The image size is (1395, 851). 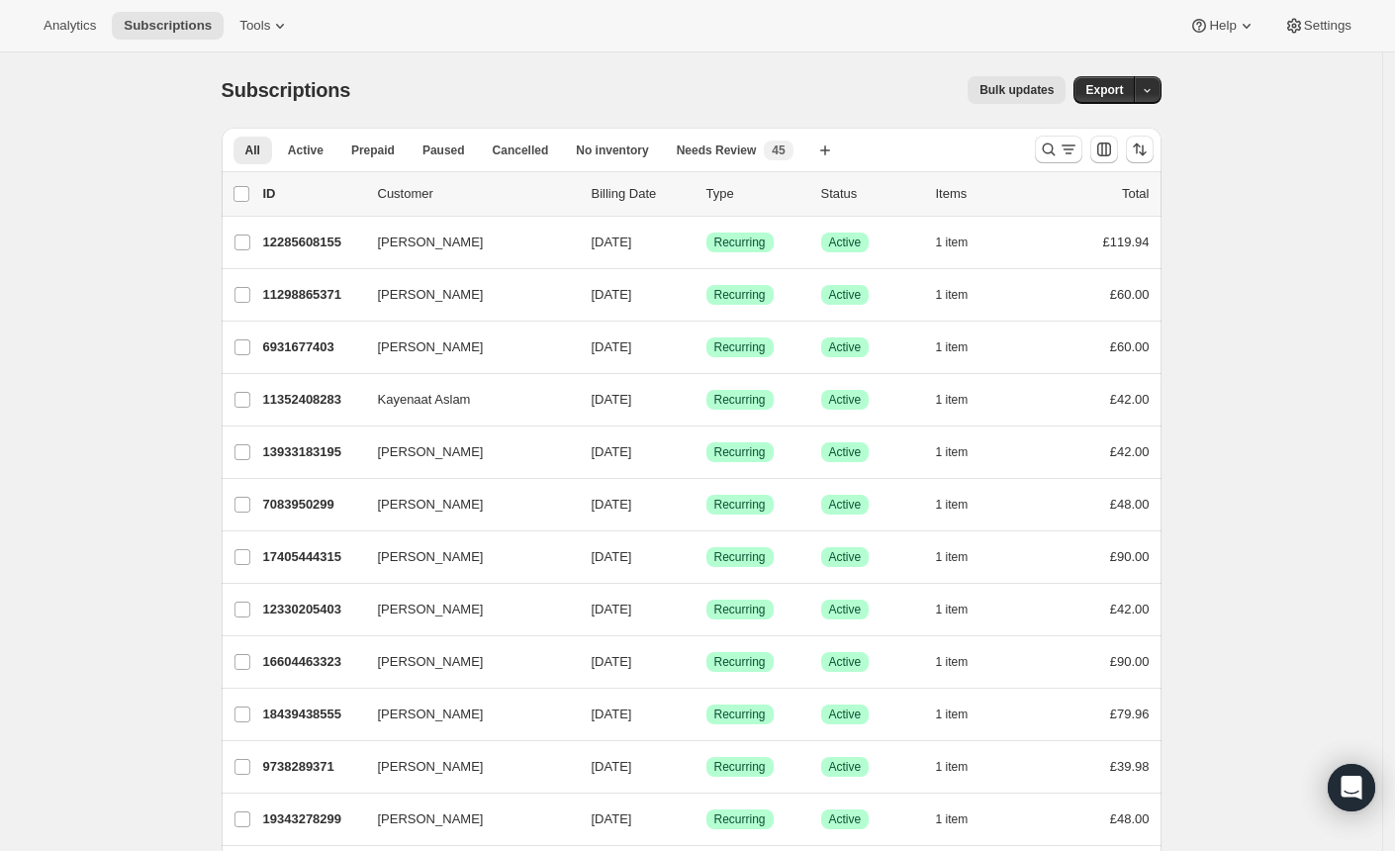 What do you see at coordinates (1104, 90) in the screenshot?
I see `span: Export` at bounding box center [1104, 90].